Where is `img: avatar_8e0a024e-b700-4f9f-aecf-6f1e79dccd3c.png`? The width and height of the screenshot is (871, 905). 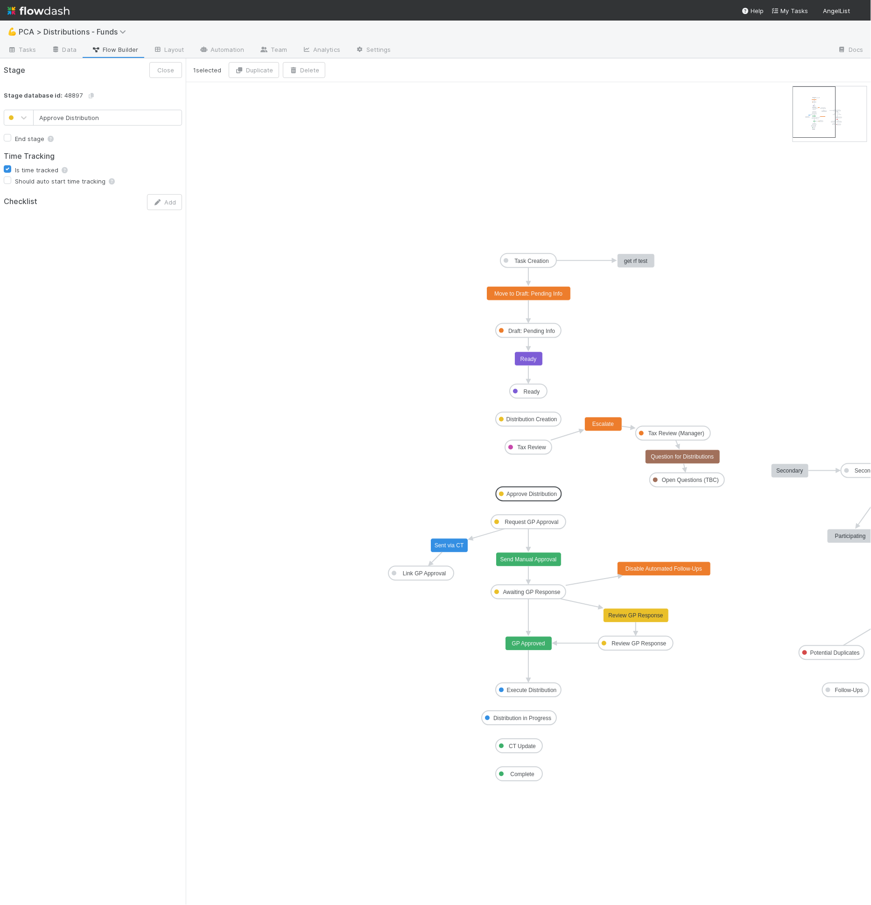
img: avatar_8e0a024e-b700-4f9f-aecf-6f1e79dccd3c.png is located at coordinates (859, 11).